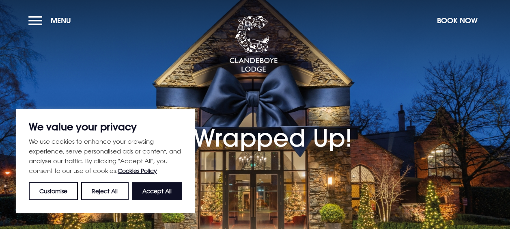  Describe the element at coordinates (457, 20) in the screenshot. I see `button: Book Now` at that location.